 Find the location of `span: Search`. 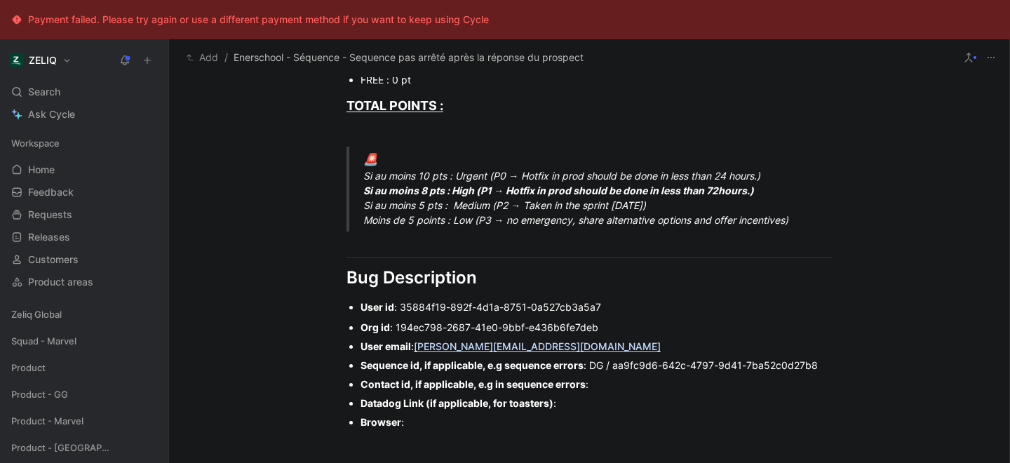

span: Search is located at coordinates (44, 92).